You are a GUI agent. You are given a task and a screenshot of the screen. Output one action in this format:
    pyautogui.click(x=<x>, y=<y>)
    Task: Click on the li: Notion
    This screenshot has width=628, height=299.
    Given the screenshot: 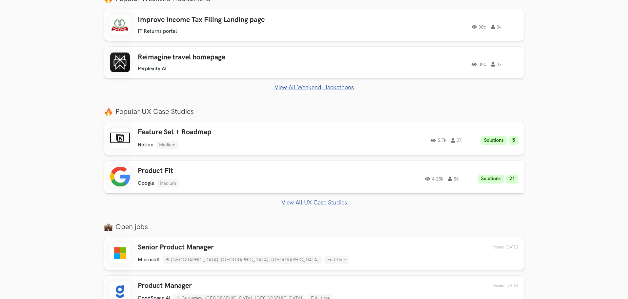 What is the action you would take?
    pyautogui.click(x=146, y=145)
    